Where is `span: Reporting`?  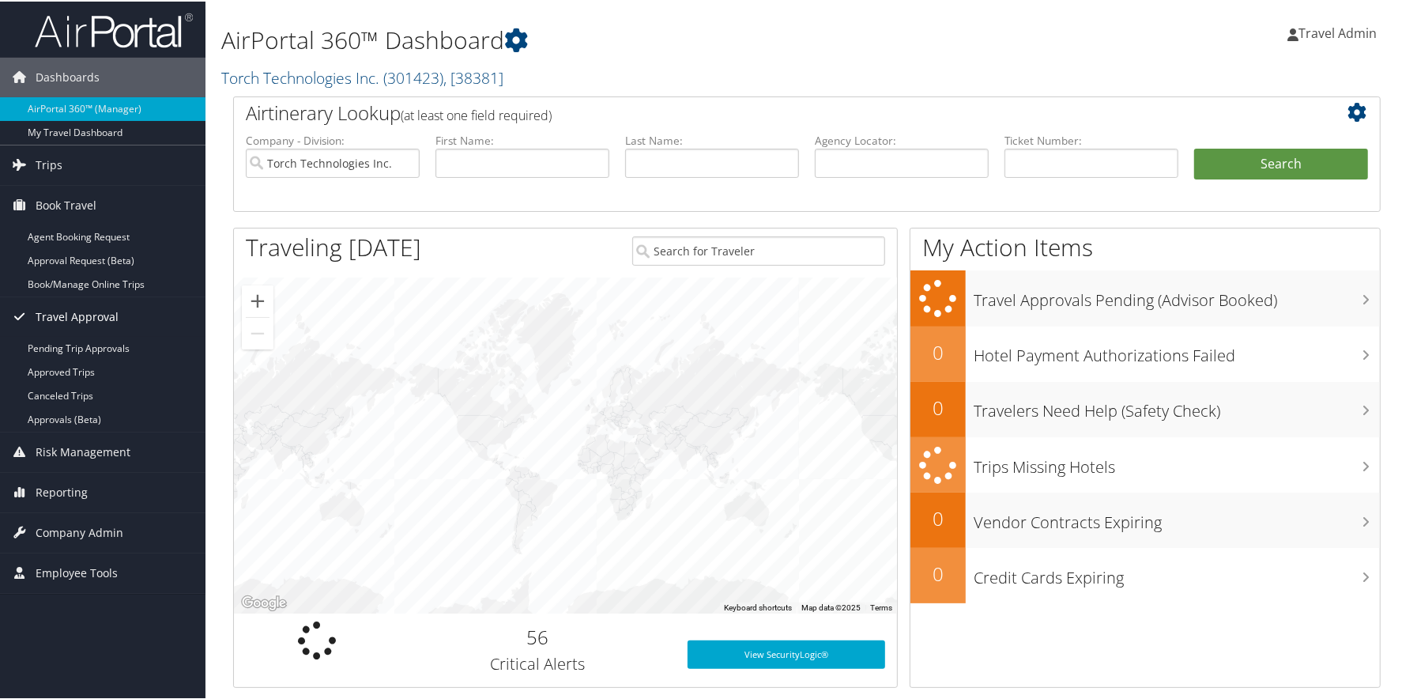 span: Reporting is located at coordinates (62, 491).